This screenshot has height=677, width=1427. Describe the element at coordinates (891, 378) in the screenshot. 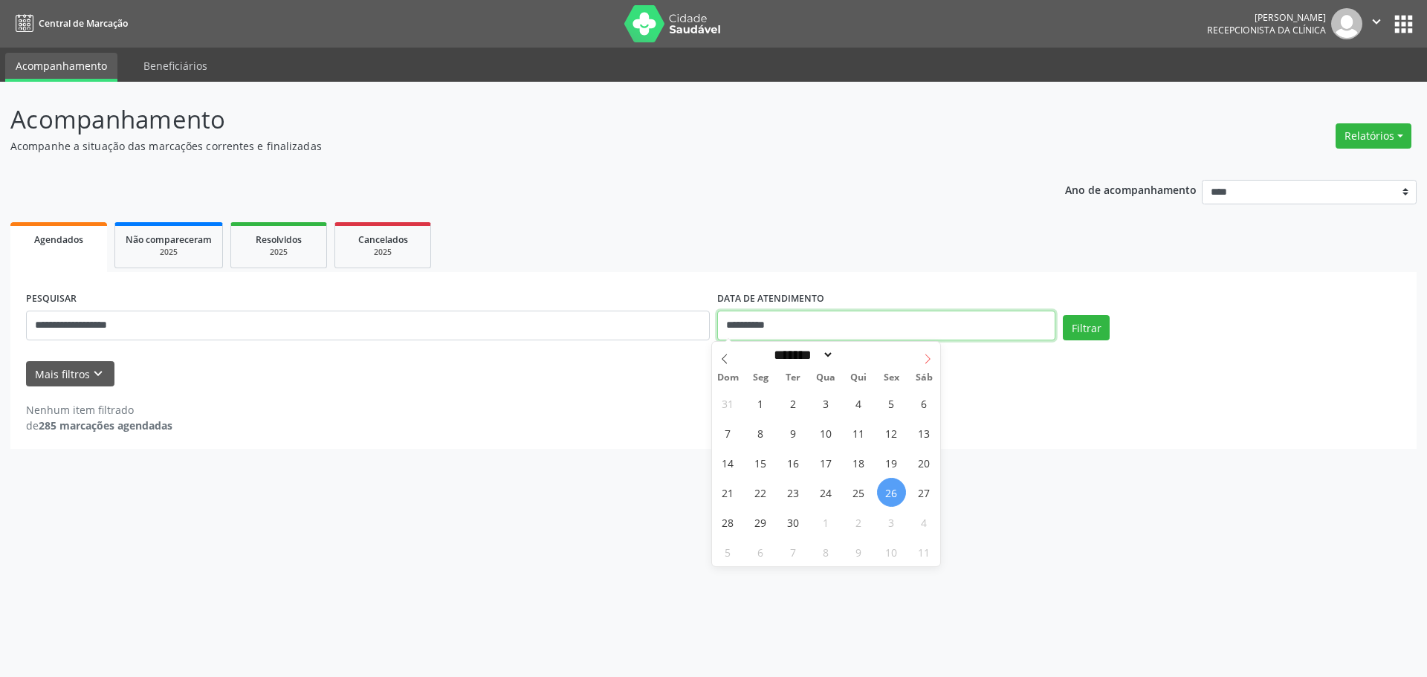

I see `span: Sex` at that location.